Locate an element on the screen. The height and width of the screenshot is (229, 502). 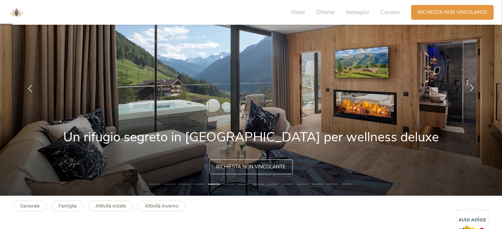
b: Attività inverno is located at coordinates (162, 206).